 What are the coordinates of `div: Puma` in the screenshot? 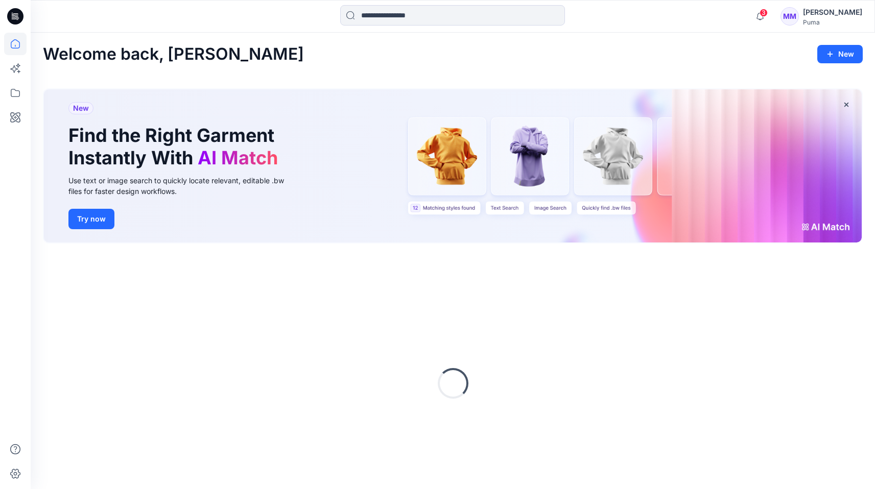 It's located at (833, 22).